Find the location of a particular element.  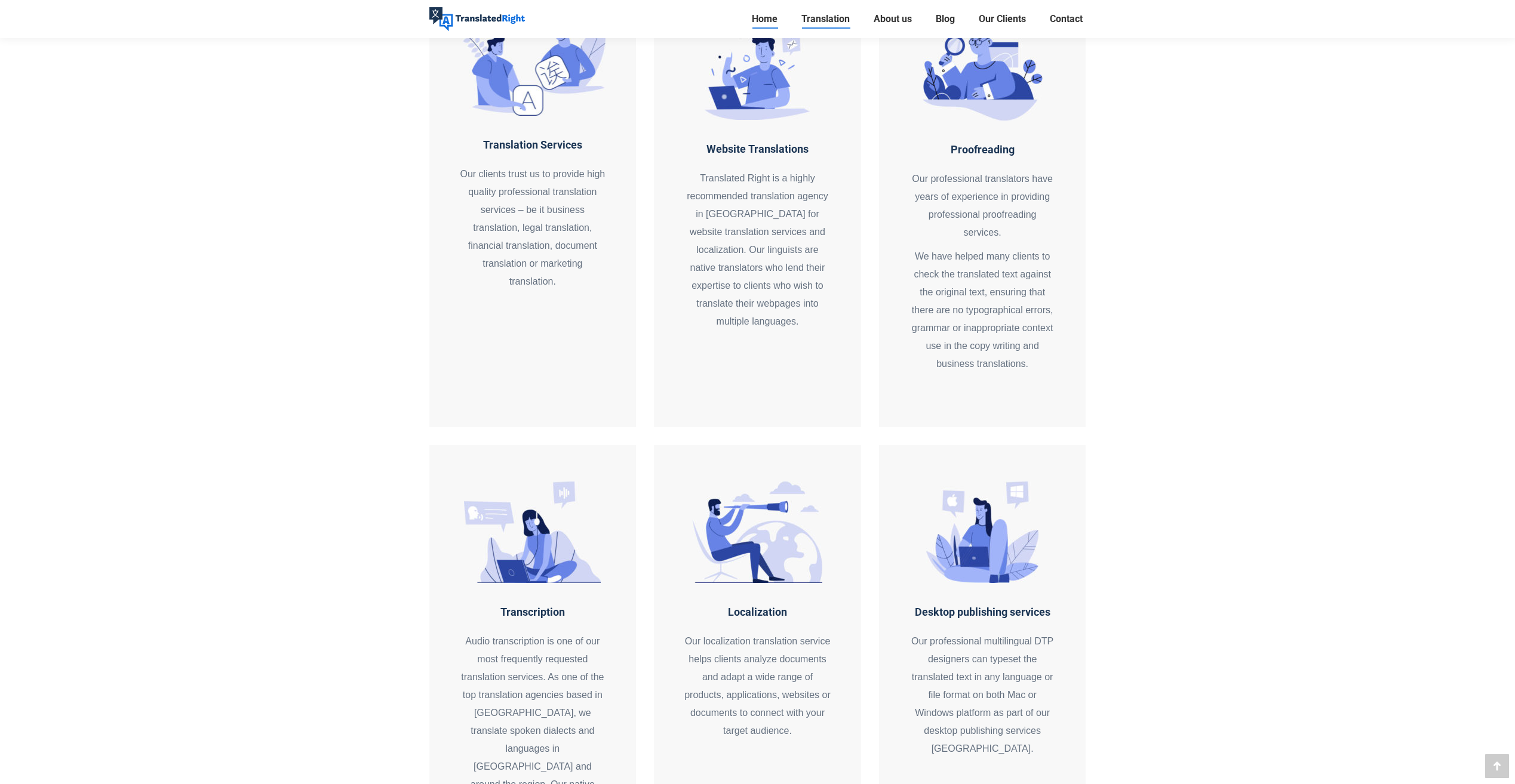

a: Blog is located at coordinates (946, 20).